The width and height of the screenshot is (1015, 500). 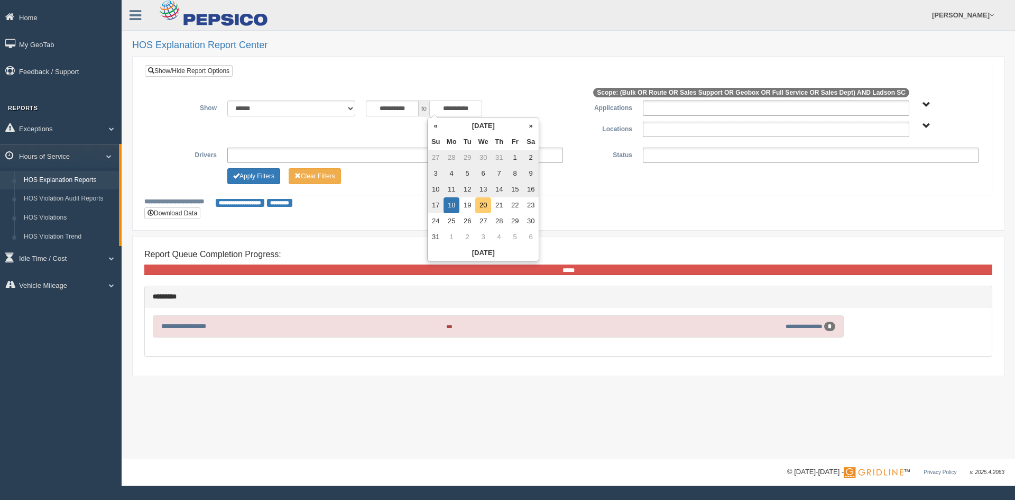 I want to click on td: 8, so click(x=515, y=173).